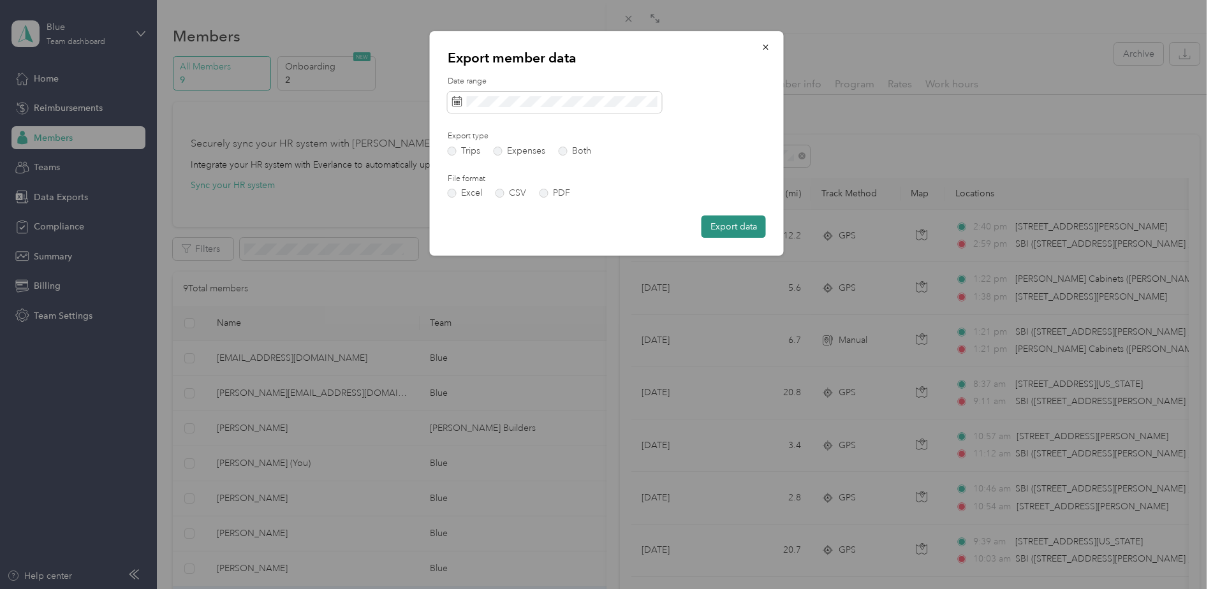 Image resolution: width=1213 pixels, height=589 pixels. What do you see at coordinates (519, 151) in the screenshot?
I see `label: Expenses` at bounding box center [519, 151].